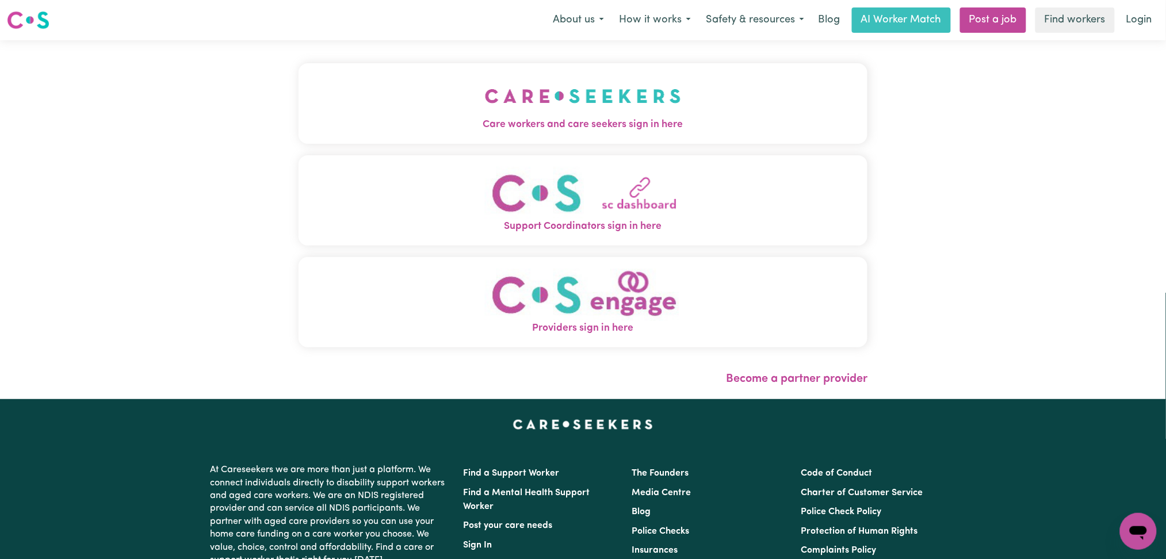  I want to click on a: Charter of Customer Service, so click(862, 493).